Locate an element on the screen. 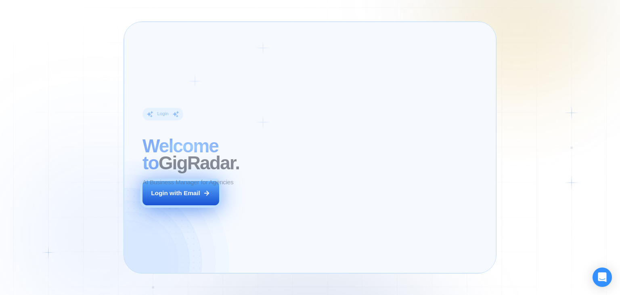 This screenshot has height=295, width=620. div: Login is located at coordinates (163, 114).